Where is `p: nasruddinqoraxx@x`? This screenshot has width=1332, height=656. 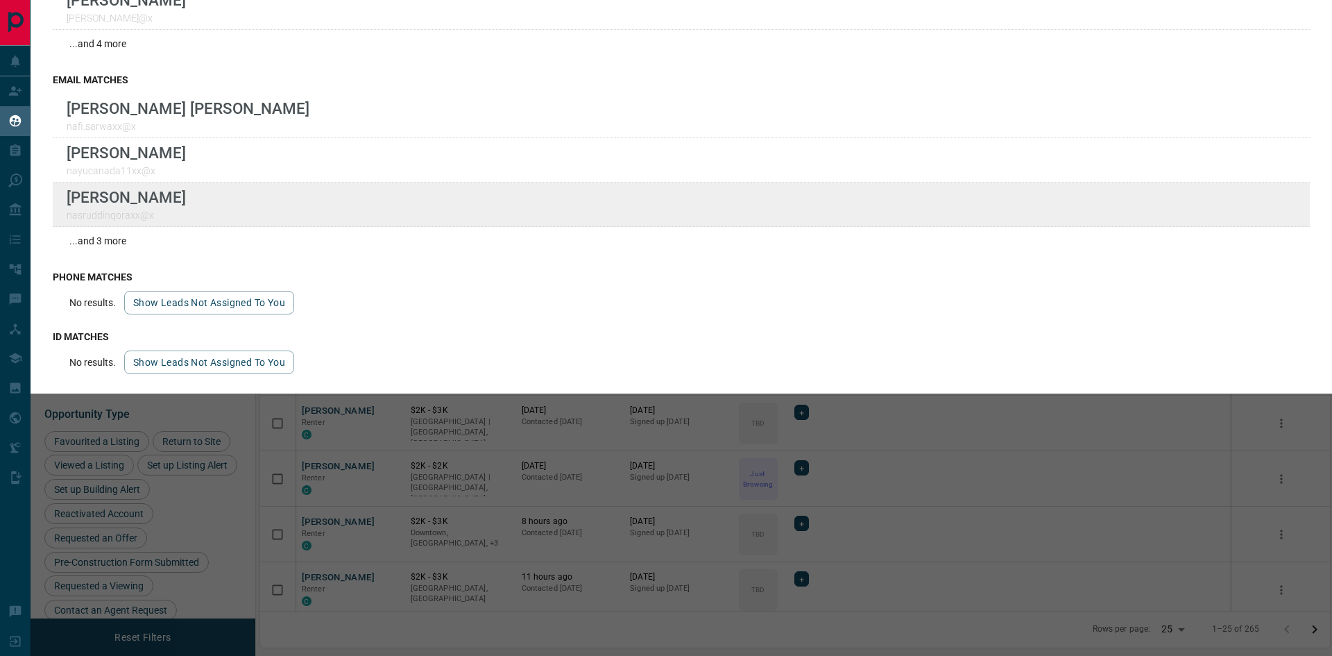 p: nasruddinqoraxx@x is located at coordinates (126, 215).